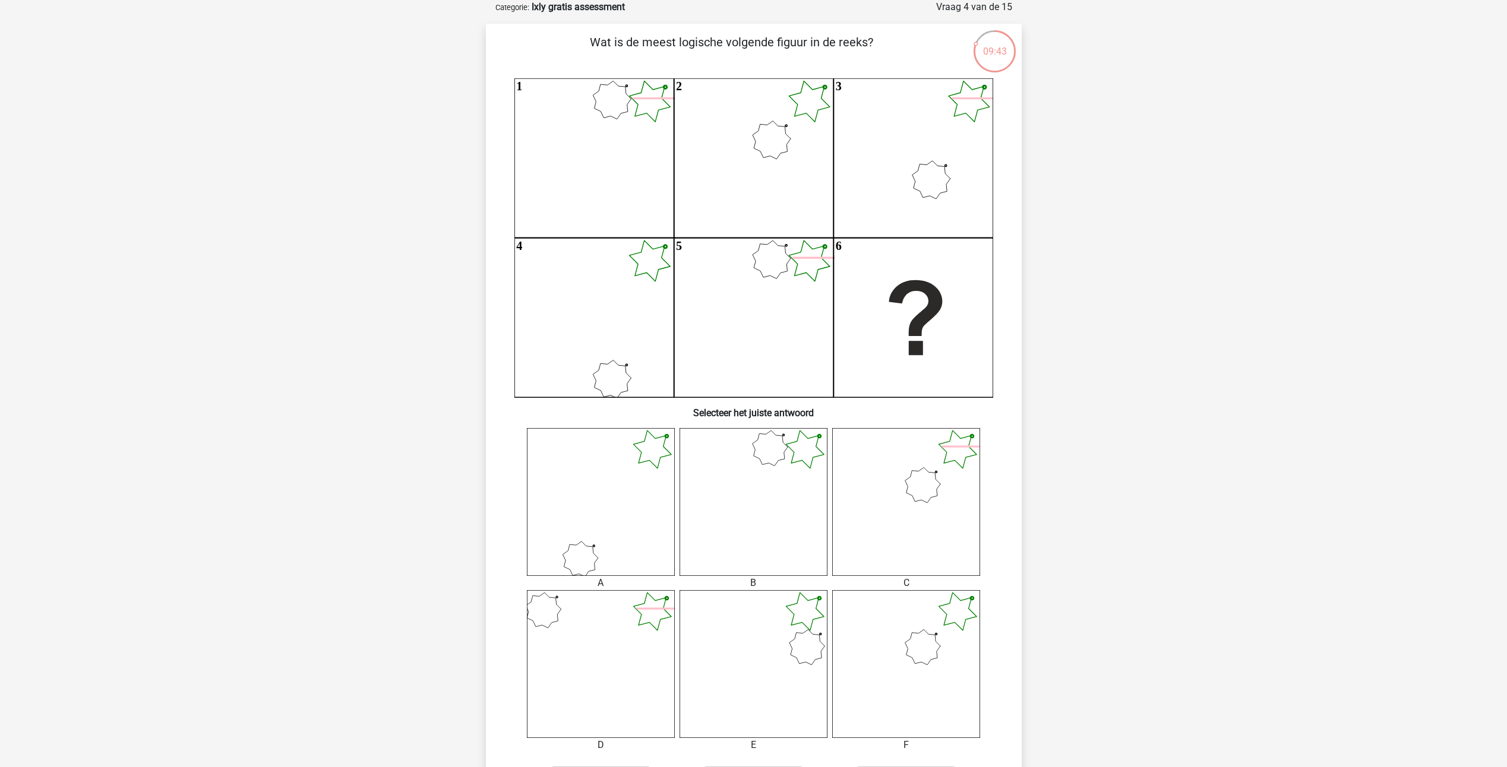 Image resolution: width=1507 pixels, height=767 pixels. What do you see at coordinates (753, 745) in the screenshot?
I see `div: E` at bounding box center [753, 745].